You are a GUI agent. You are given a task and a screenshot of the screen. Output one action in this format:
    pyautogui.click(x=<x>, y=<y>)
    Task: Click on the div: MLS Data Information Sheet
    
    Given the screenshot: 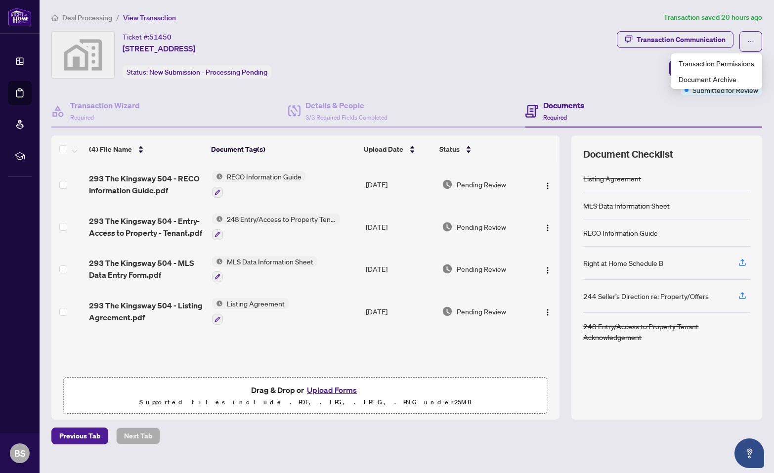 What is the action you would take?
    pyautogui.click(x=626, y=206)
    